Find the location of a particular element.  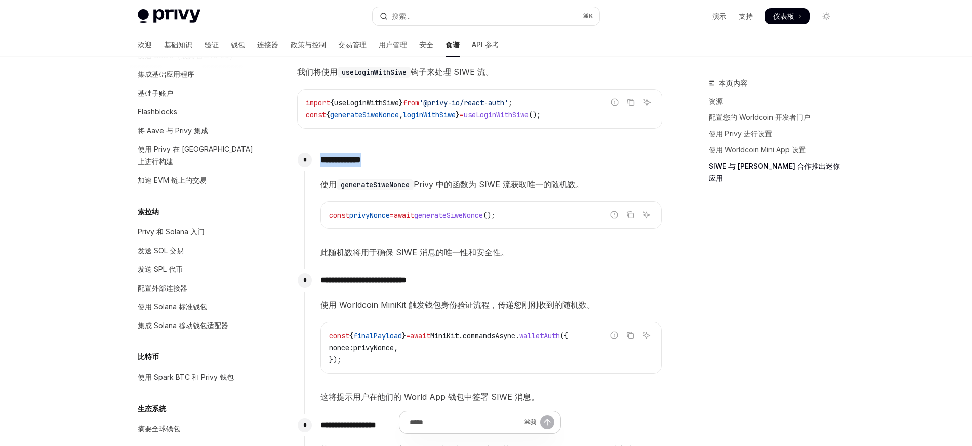

font: 这将提示用户在他们的 World App 钱包中签署 SIWE 消息。 is located at coordinates (430, 397).